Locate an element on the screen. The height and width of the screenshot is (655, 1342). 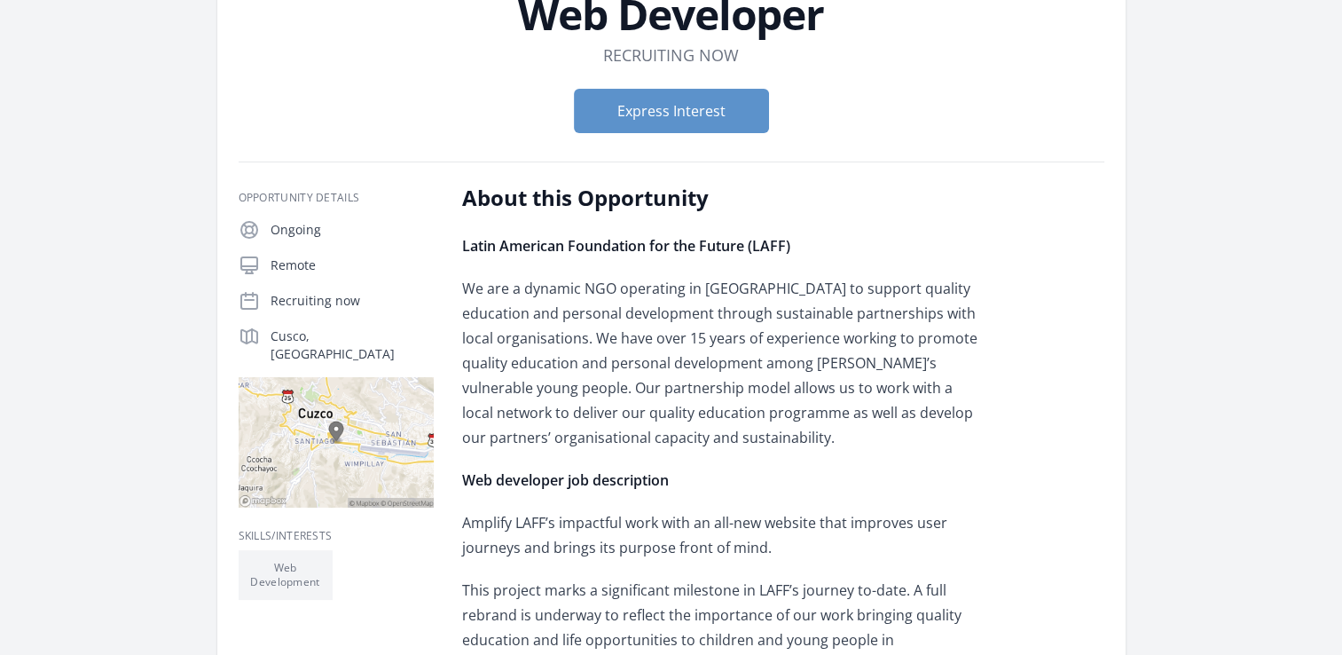
li: Web Development is located at coordinates (286, 575).